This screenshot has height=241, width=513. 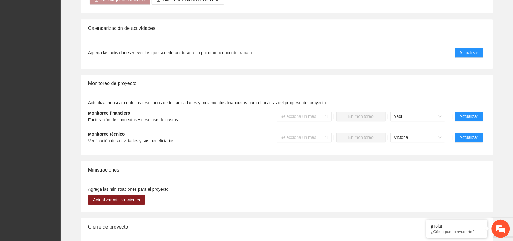 What do you see at coordinates (287, 83) in the screenshot?
I see `div: Monitoreo de proyecto` at bounding box center [287, 83].